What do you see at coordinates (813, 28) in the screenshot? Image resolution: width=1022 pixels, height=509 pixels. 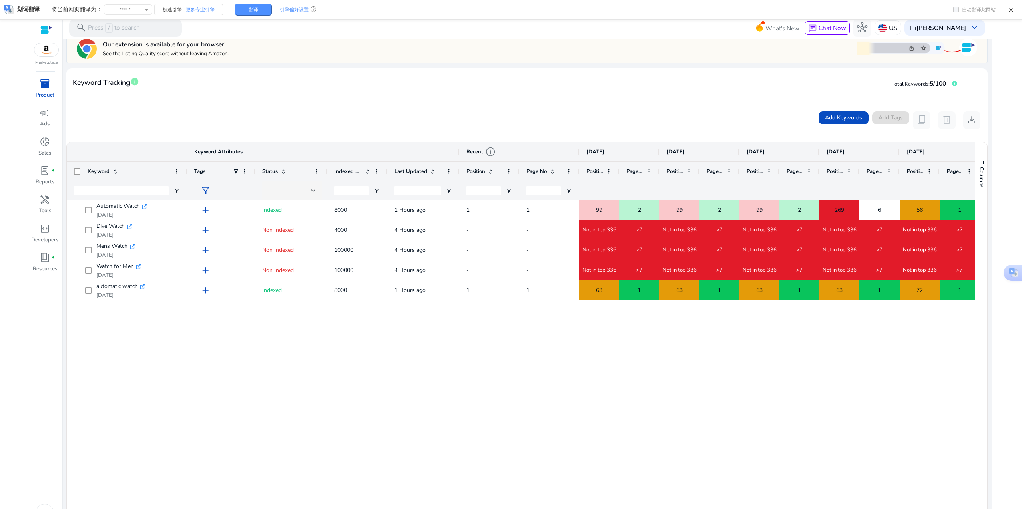 I see `span: chat` at bounding box center [813, 28].